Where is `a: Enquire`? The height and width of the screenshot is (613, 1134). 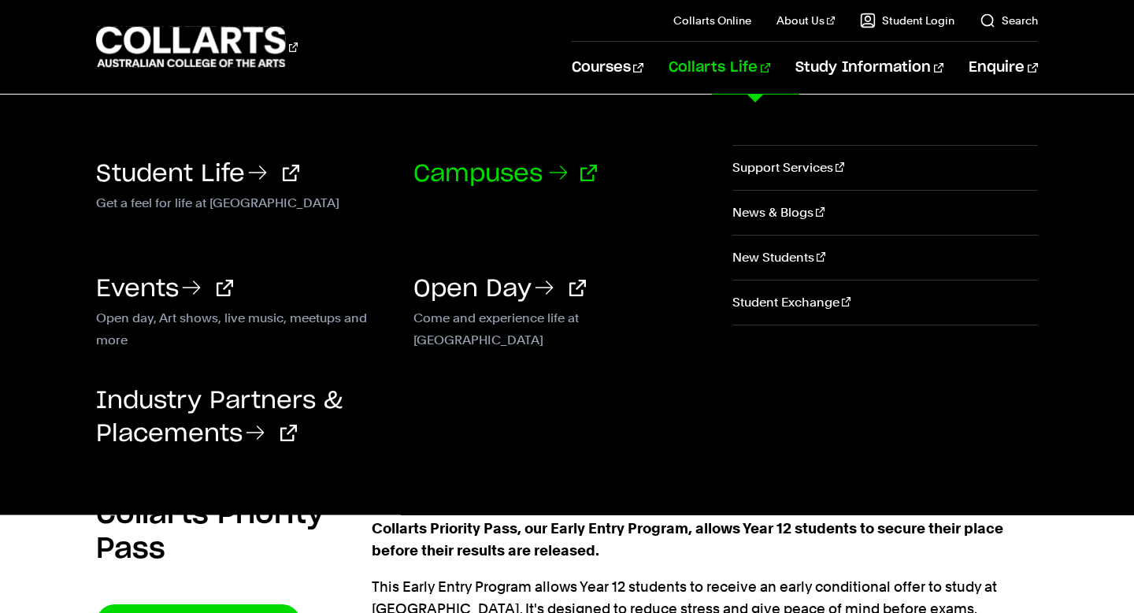 a: Enquire is located at coordinates (1003, 68).